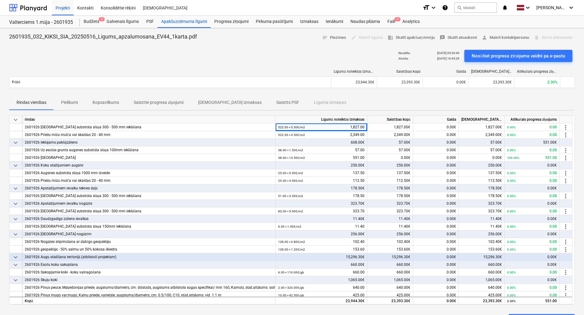  What do you see at coordinates (149, 295) in the screenshot?
I see `div: 2601926 Pinus mugo var.mugo, Kalnu priede, varietāte; augstums/diametrs, cm: 0.5/100, C10, stād.a...` at bounding box center [149, 295].